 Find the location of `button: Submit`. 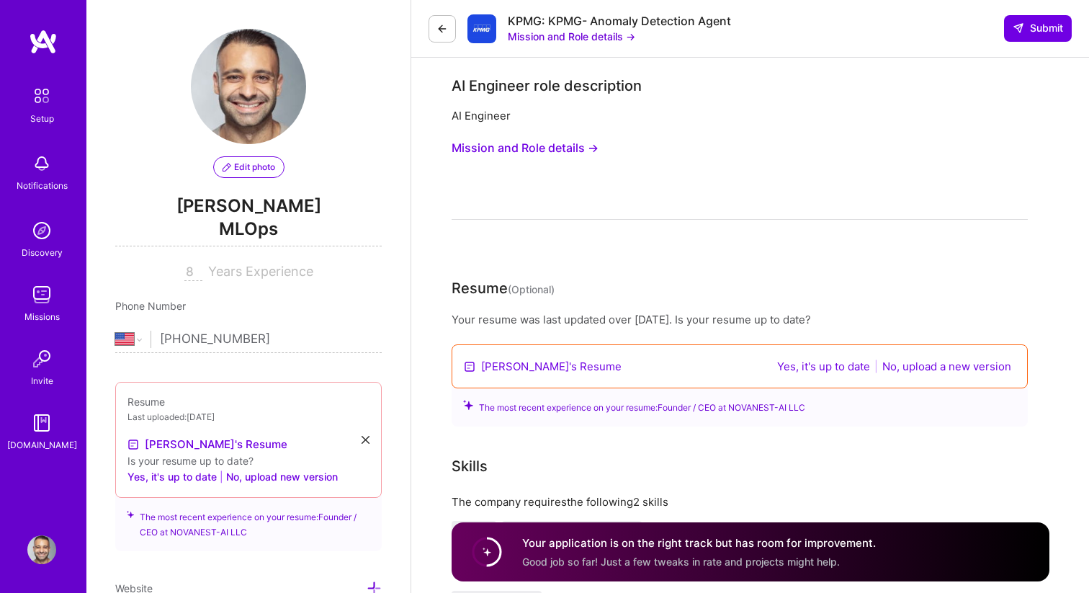

button: Submit is located at coordinates (1038, 28).